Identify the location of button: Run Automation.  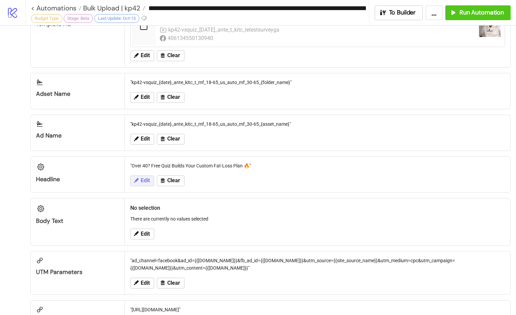
(478, 13).